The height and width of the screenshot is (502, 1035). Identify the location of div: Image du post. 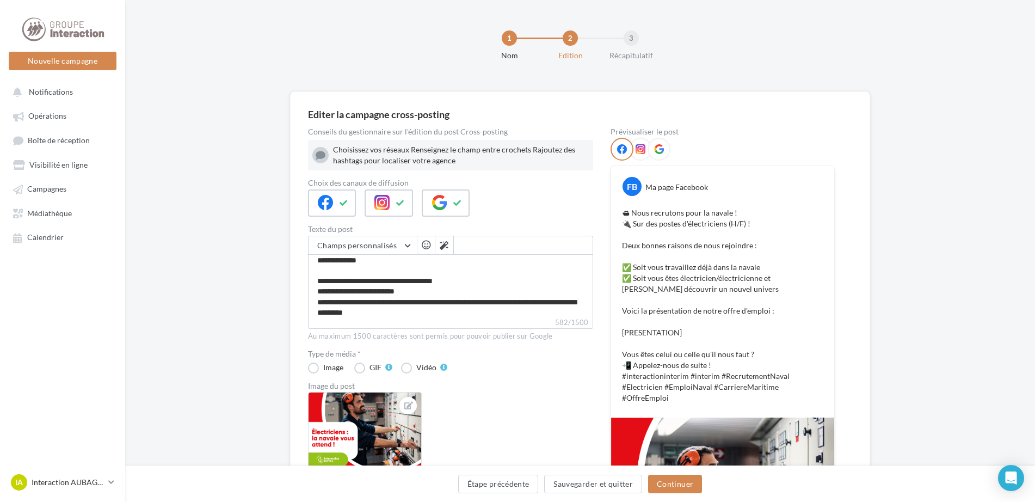
(451, 386).